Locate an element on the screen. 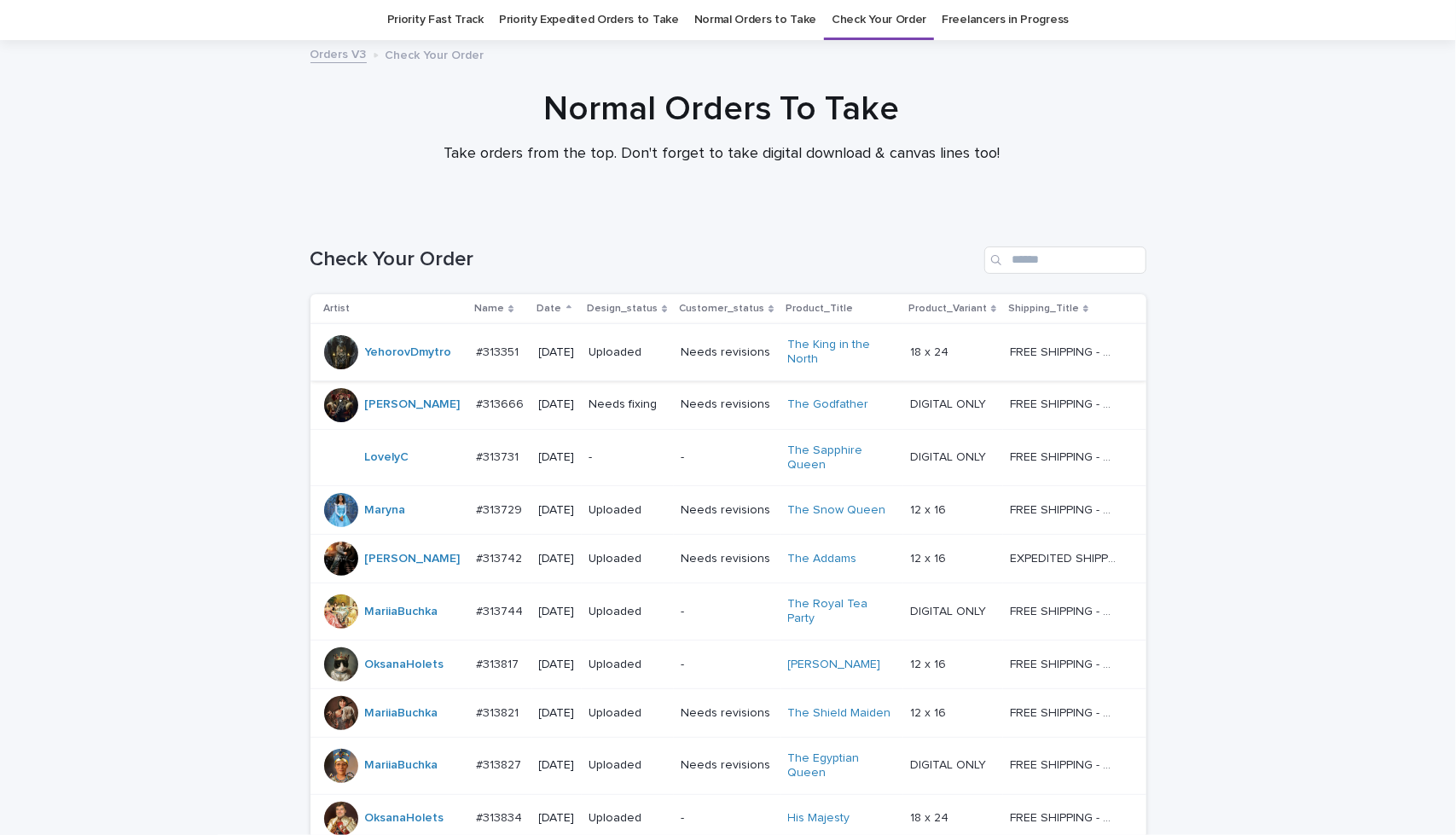 The width and height of the screenshot is (1456, 835). a: Maryna is located at coordinates (386, 510).